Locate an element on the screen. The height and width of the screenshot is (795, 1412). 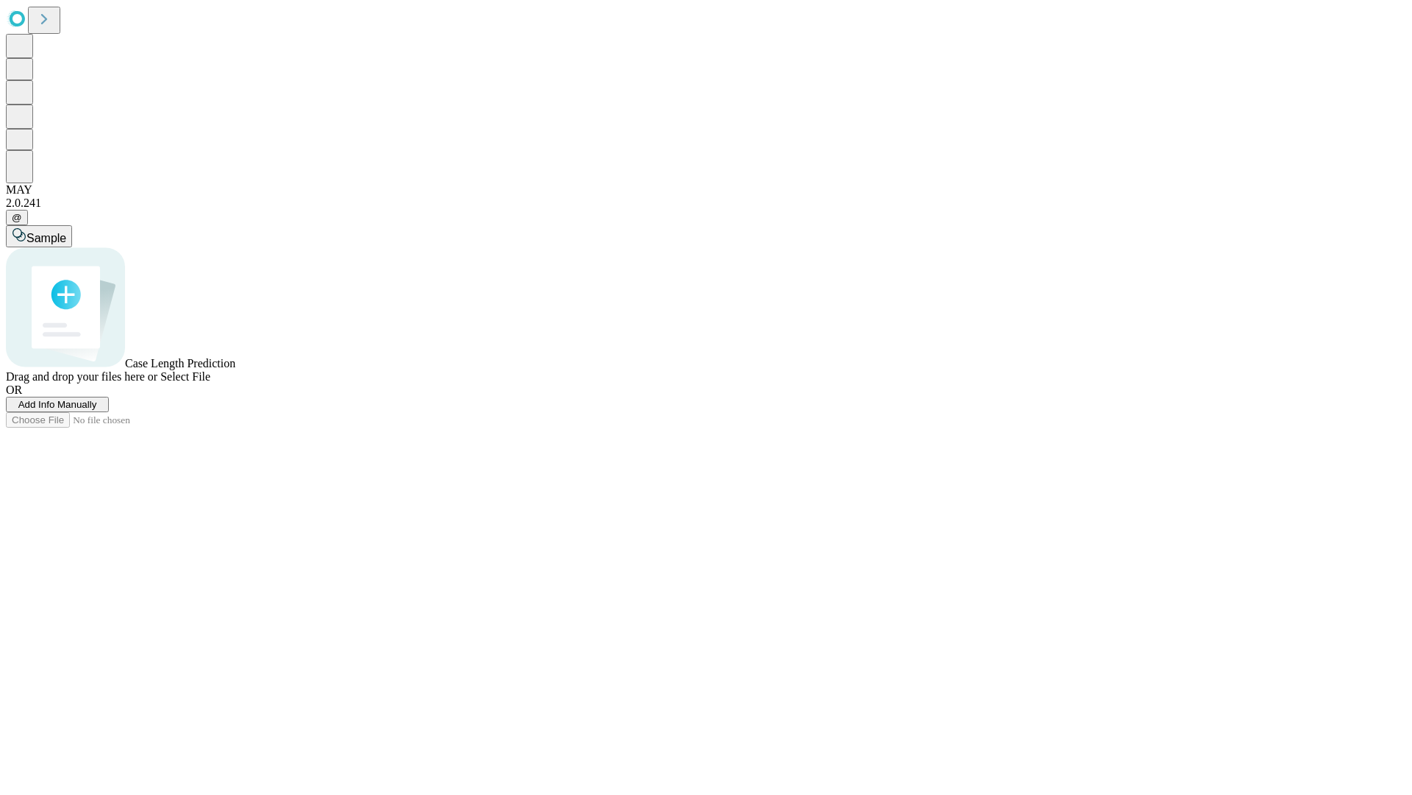
div: 2.0.241 is located at coordinates (706, 203).